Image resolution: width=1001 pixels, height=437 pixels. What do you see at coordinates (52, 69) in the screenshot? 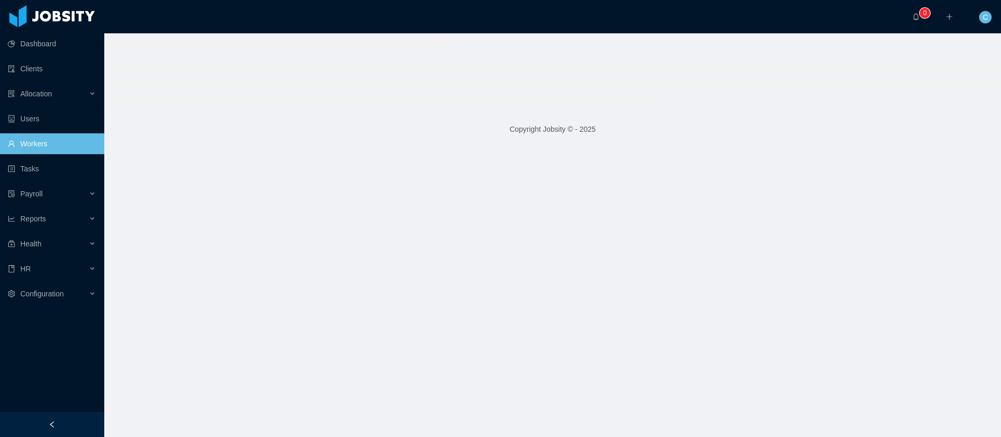
I see `a: icon: auditClients` at bounding box center [52, 69].